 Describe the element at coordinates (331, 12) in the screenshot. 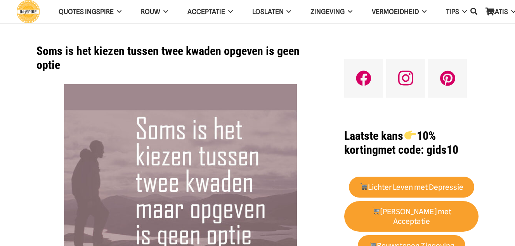

I see `a: Zingeving` at that location.